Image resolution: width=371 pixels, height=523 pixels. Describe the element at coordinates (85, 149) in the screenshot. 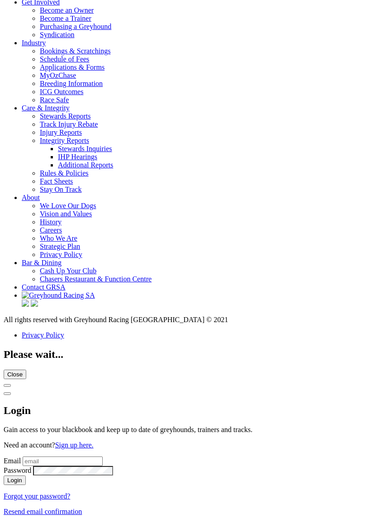

I see `a: Stewards Inquiries` at that location.